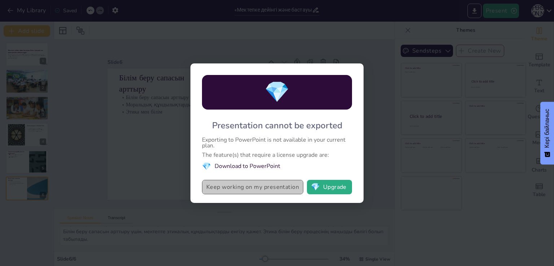 This screenshot has height=266, width=554. What do you see at coordinates (277, 155) in the screenshot?
I see `div: The feature(s) that require a license upgrade are:` at bounding box center [277, 155].